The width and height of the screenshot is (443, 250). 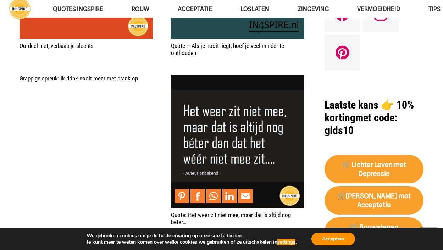 What do you see at coordinates (238, 142) in the screenshot?
I see `img: Quote: Het weer zit niet mee, maar dat is altijd nog beter dat het wéér niet mee zit...` at bounding box center [238, 142].